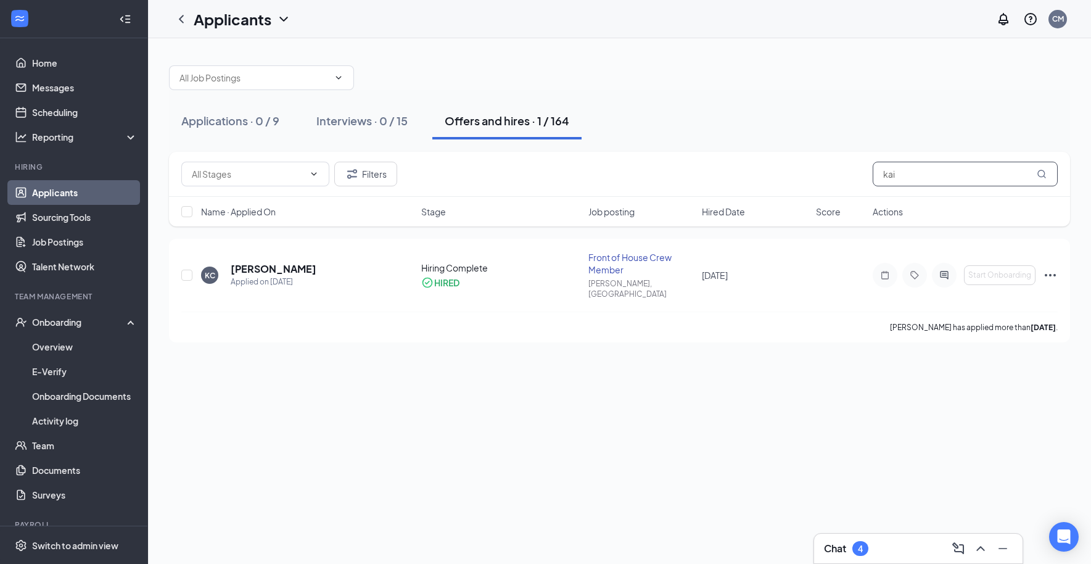  What do you see at coordinates (20, 18) in the screenshot?
I see `svg: WorkstreamLogo` at bounding box center [20, 18].